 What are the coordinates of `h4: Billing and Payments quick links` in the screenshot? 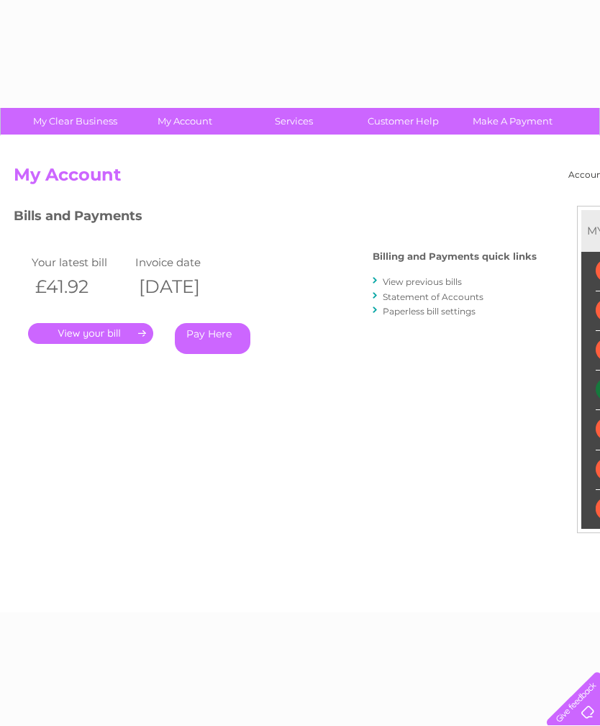 It's located at (455, 256).